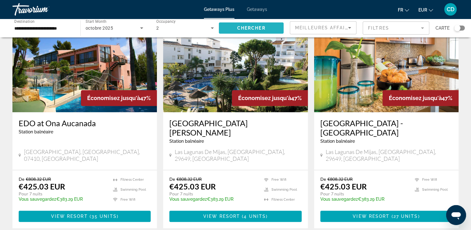 The height and width of the screenshot is (230, 471). I want to click on span: Chercher, so click(251, 28).